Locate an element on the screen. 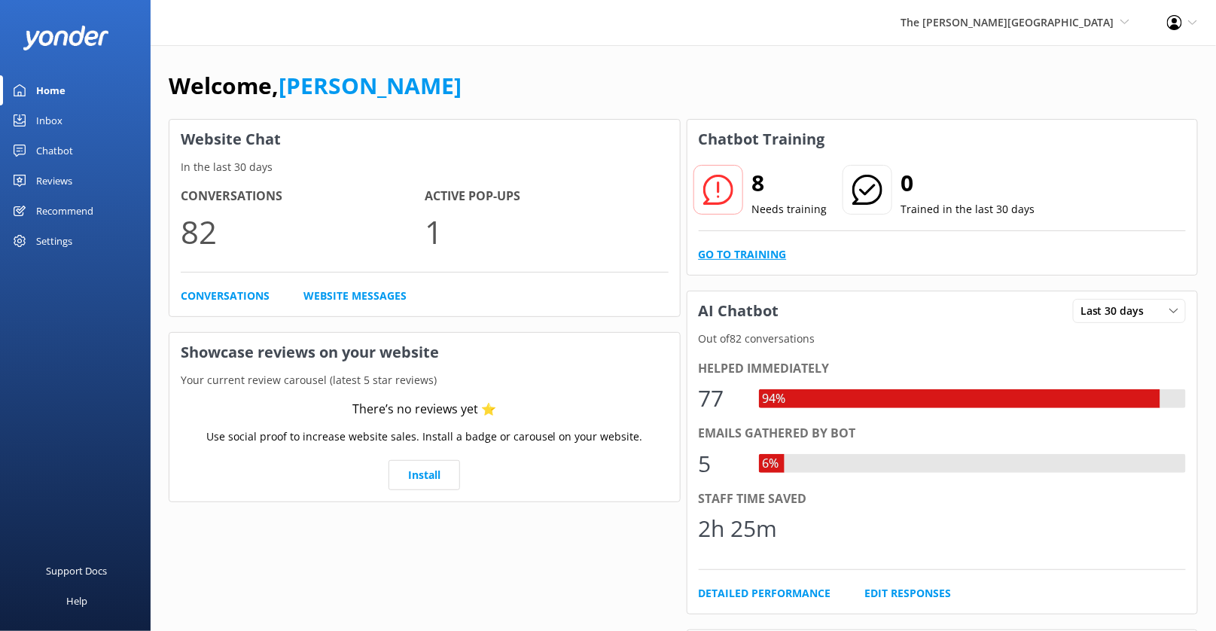  p: Trained in the last 30 days is located at coordinates (968, 209).